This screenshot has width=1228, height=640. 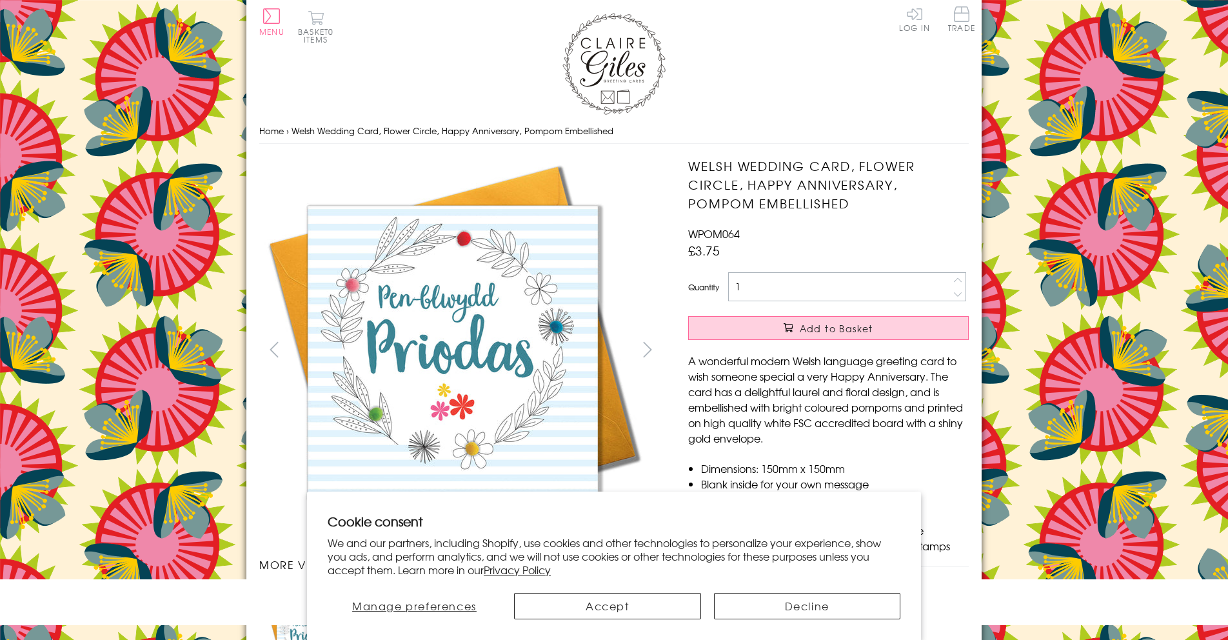 What do you see at coordinates (517, 569) in the screenshot?
I see `a: Privacy Policy` at bounding box center [517, 569].